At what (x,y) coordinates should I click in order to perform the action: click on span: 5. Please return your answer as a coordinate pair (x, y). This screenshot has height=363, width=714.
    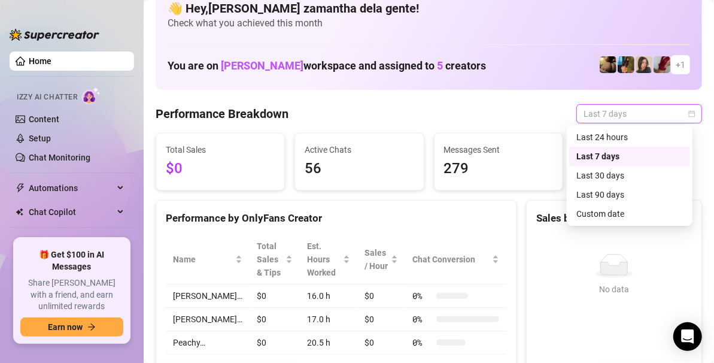
    Looking at the image, I should click on (440, 65).